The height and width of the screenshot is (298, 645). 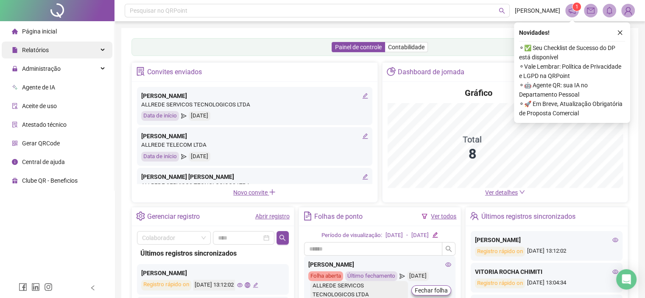 What do you see at coordinates (534, 33) in the screenshot?
I see `span: Novidades !` at bounding box center [534, 33].